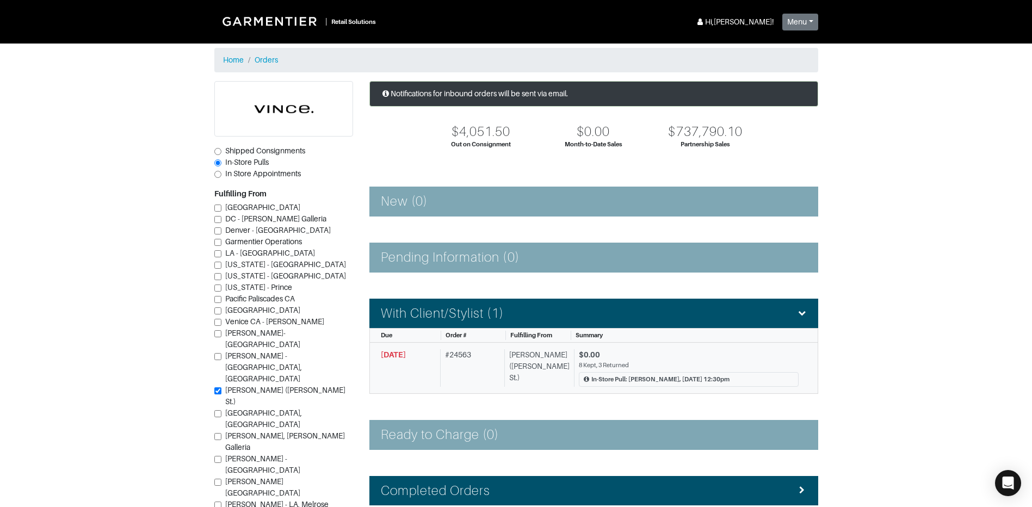 The width and height of the screenshot is (1032, 507). What do you see at coordinates (271, 21) in the screenshot?
I see `img: Garmentier` at bounding box center [271, 21].